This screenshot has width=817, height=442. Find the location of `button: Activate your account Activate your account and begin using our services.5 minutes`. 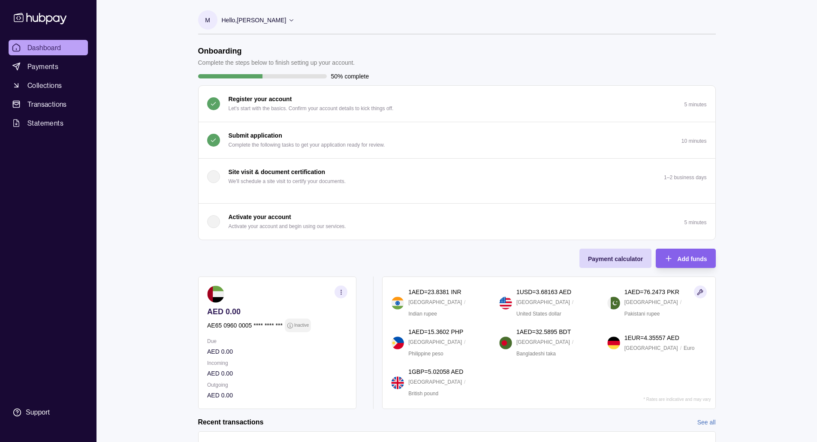

button: Activate your account Activate your account and begin using our services.5 minutes is located at coordinates (457, 222).